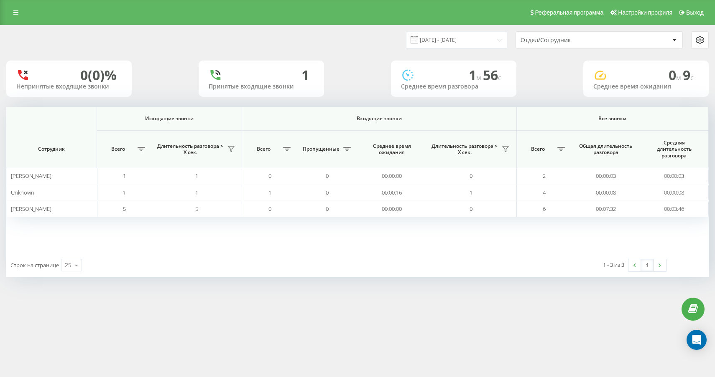  What do you see at coordinates (68, 265) in the screenshot?
I see `div: 25` at bounding box center [68, 265].